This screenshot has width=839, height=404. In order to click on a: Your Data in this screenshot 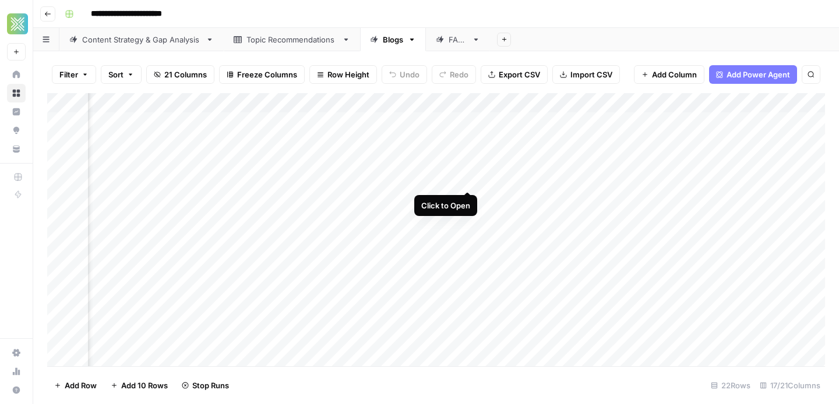, I will do `click(16, 149)`.